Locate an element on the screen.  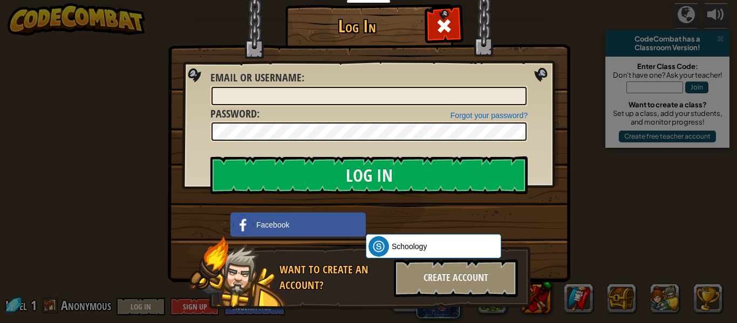
div: Want to create an account? is located at coordinates (334, 277).